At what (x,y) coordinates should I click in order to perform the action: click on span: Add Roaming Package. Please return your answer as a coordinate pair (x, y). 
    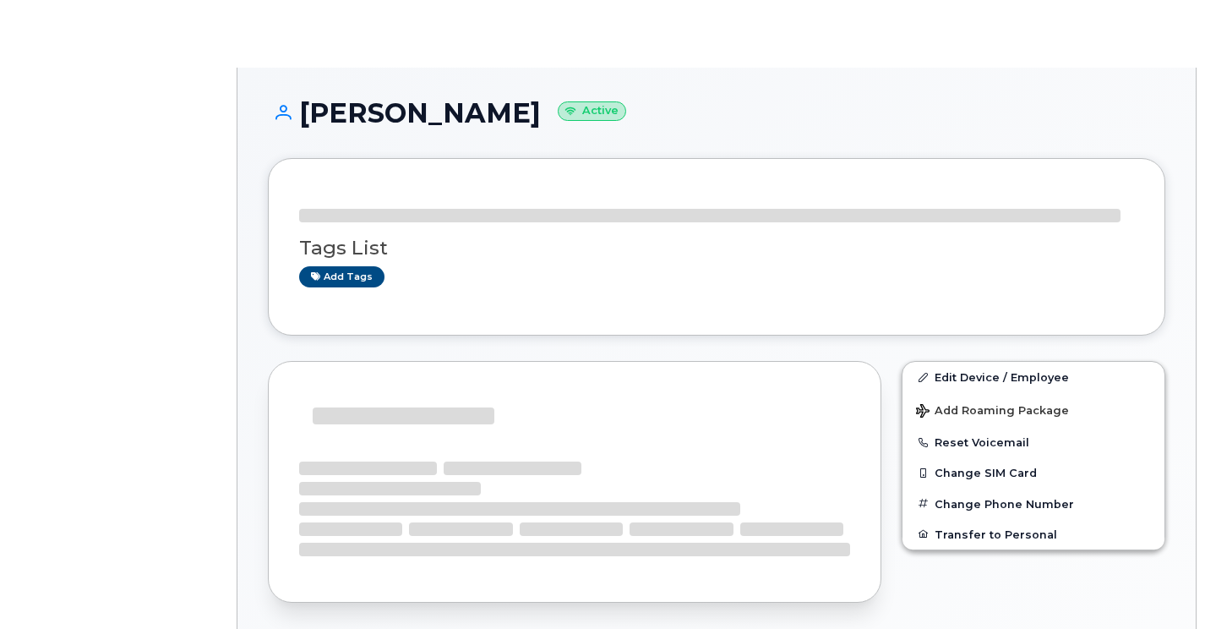
    Looking at the image, I should click on (992, 411).